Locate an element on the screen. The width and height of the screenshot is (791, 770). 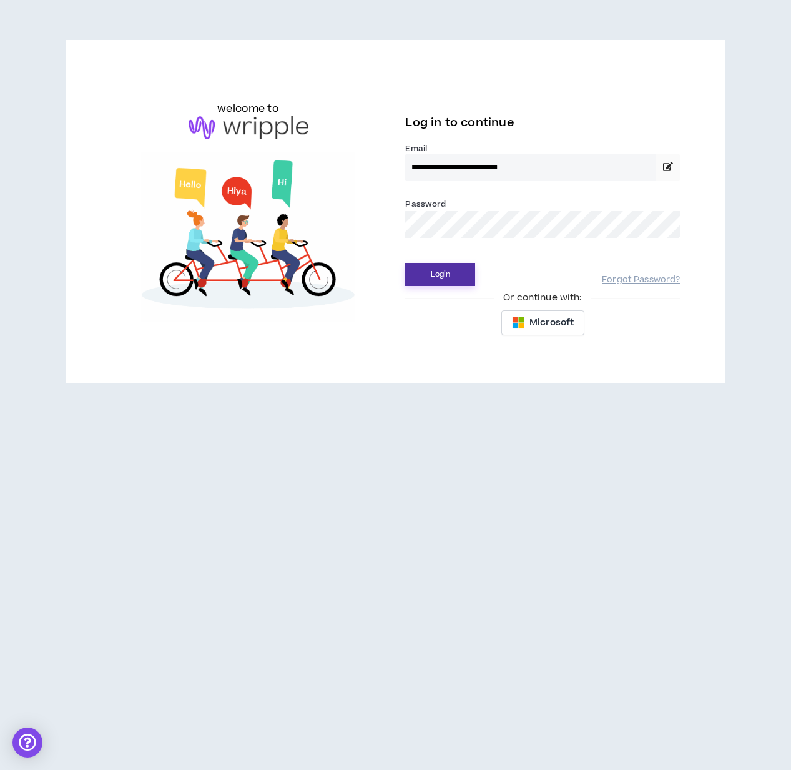
button: Login is located at coordinates (440, 274).